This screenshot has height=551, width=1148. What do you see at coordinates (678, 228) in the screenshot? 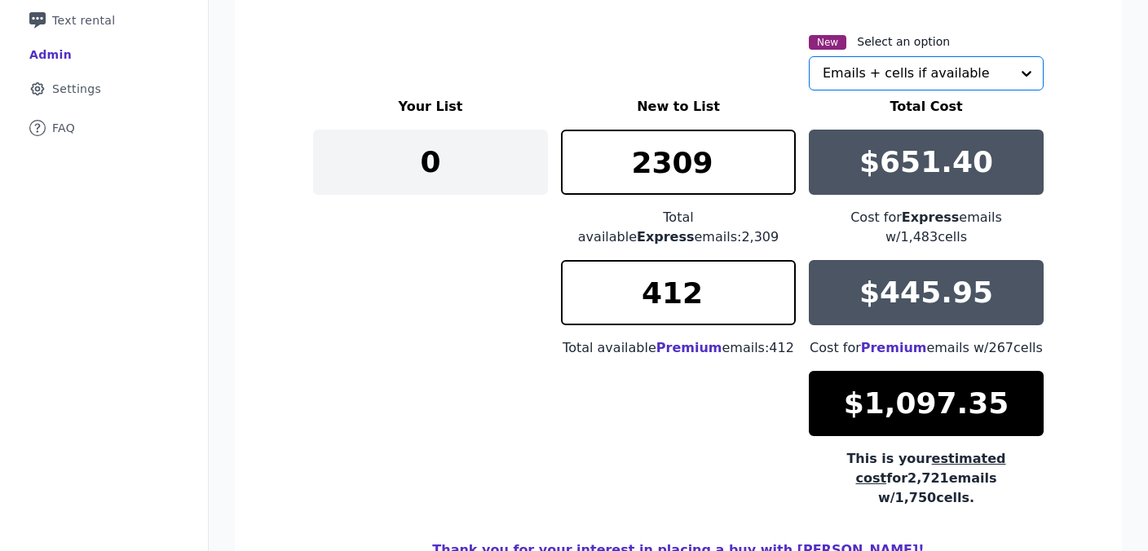
I see `div: Total available emails: 2,309` at bounding box center [678, 228].